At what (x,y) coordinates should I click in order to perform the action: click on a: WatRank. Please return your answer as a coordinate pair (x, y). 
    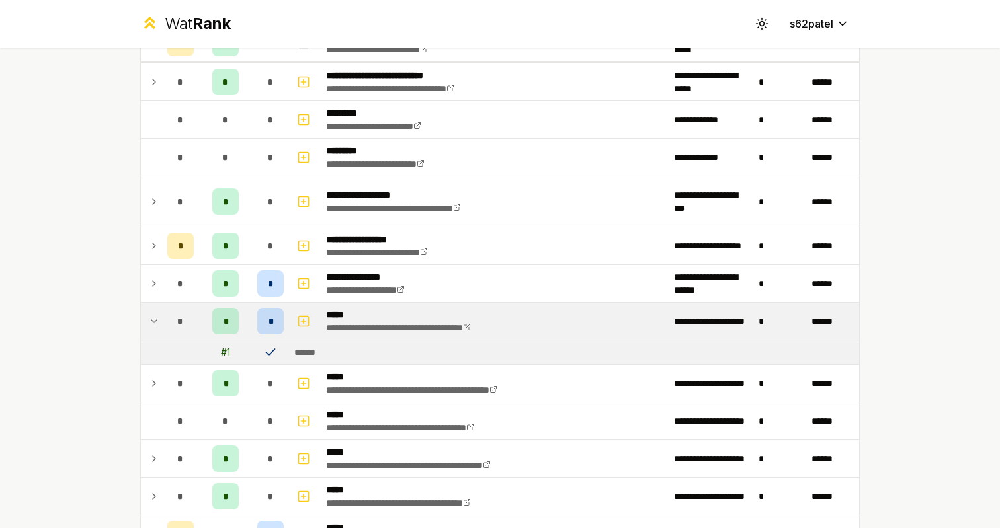
    Looking at the image, I should click on (185, 24).